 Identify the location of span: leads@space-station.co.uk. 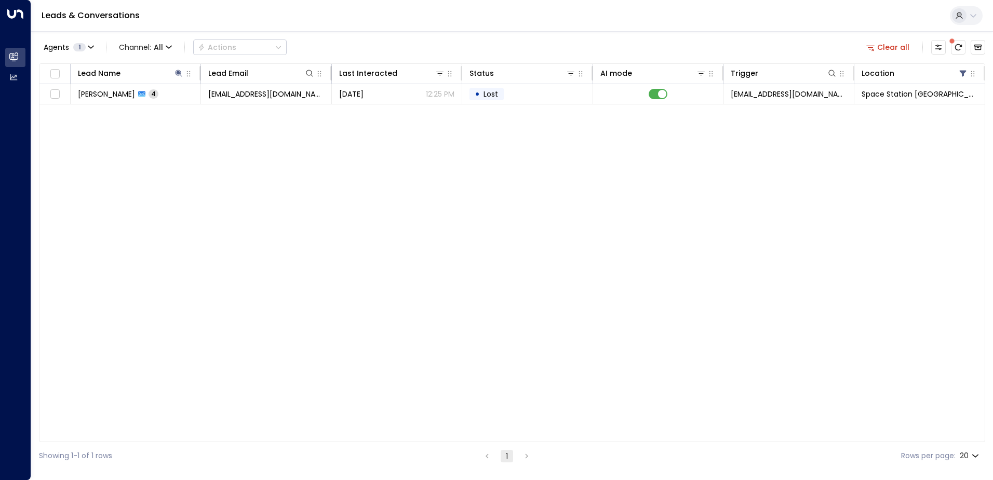
(789, 94).